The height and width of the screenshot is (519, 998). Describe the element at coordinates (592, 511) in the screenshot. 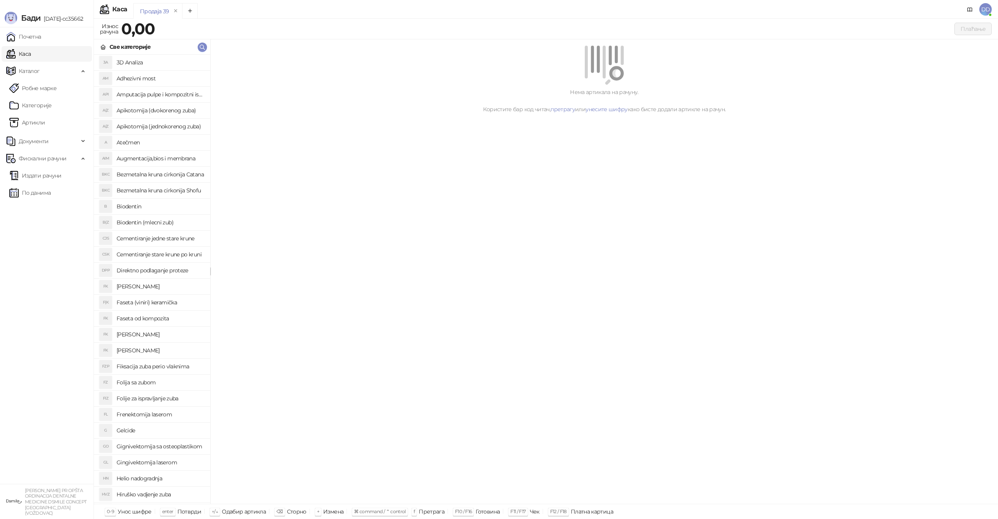

I see `div: Платна картица` at that location.